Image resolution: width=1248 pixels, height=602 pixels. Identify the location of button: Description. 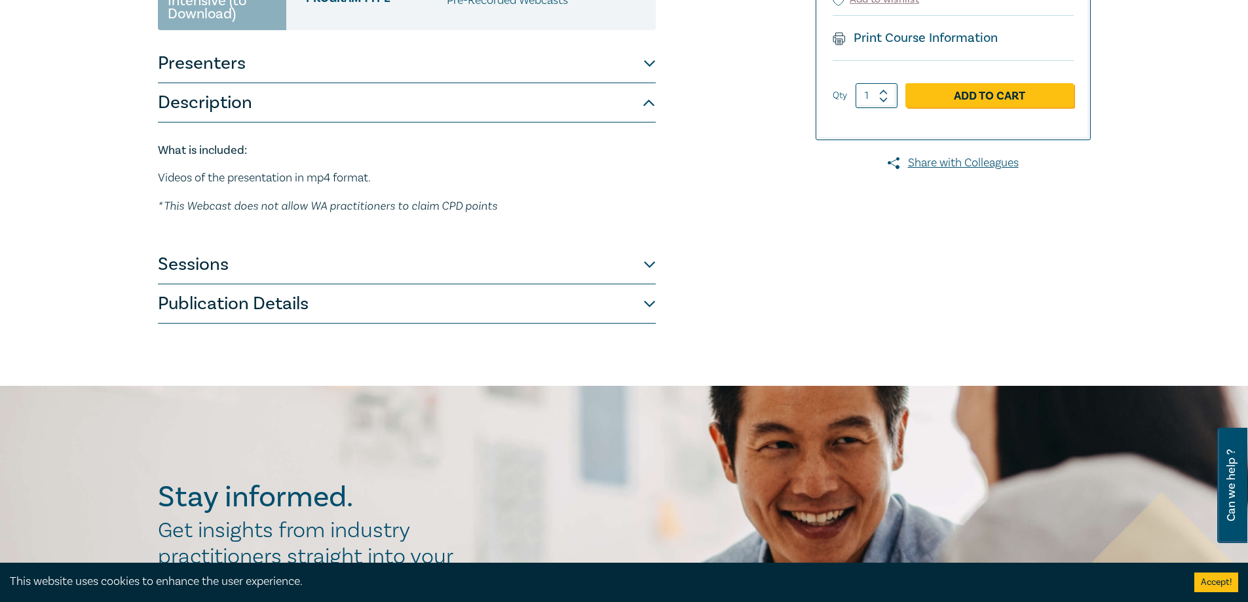
(407, 103).